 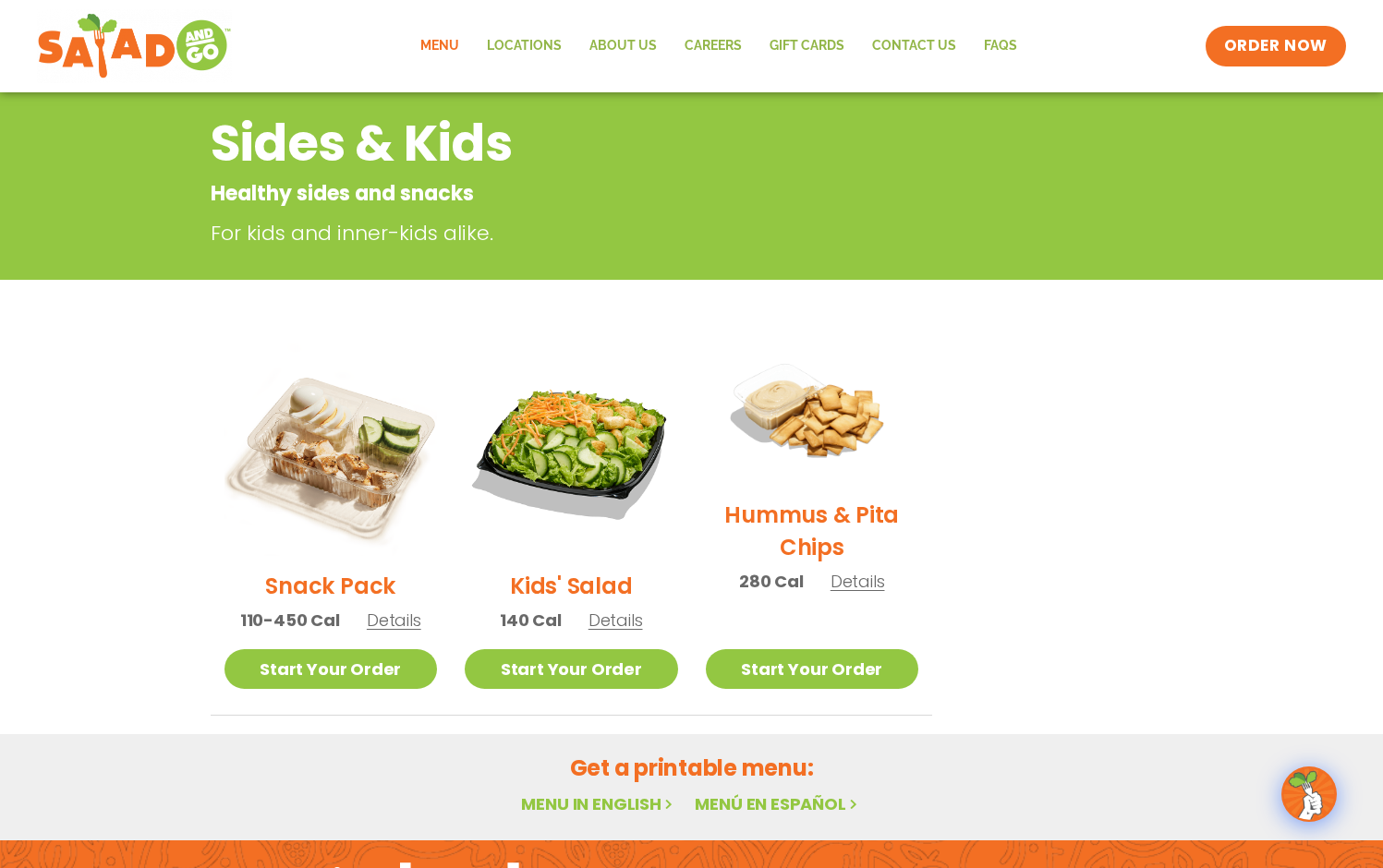 I want to click on a: Menú en español, so click(x=778, y=803).